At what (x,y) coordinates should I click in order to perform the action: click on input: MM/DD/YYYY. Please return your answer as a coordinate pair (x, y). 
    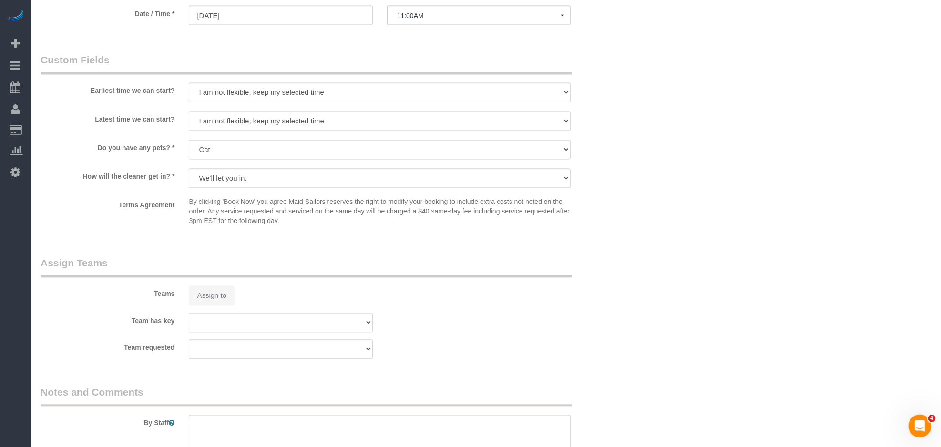
    Looking at the image, I should click on (280, 15).